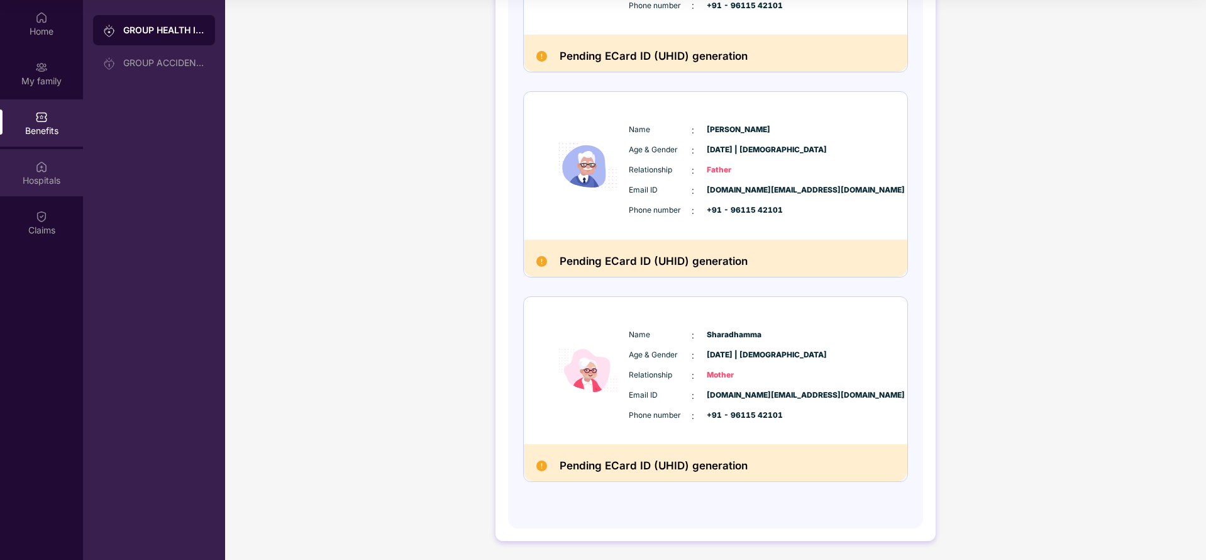 The image size is (1206, 560). I want to click on img: svg+xml;base64,PHN2ZyBpZD0iSG9zcGl0YWxzIiB4bWxucz0iaHR0cDovL3d3dy53My5vcmcvMjAwMC9zdmciIHdpZHRoPS..., so click(42, 167).